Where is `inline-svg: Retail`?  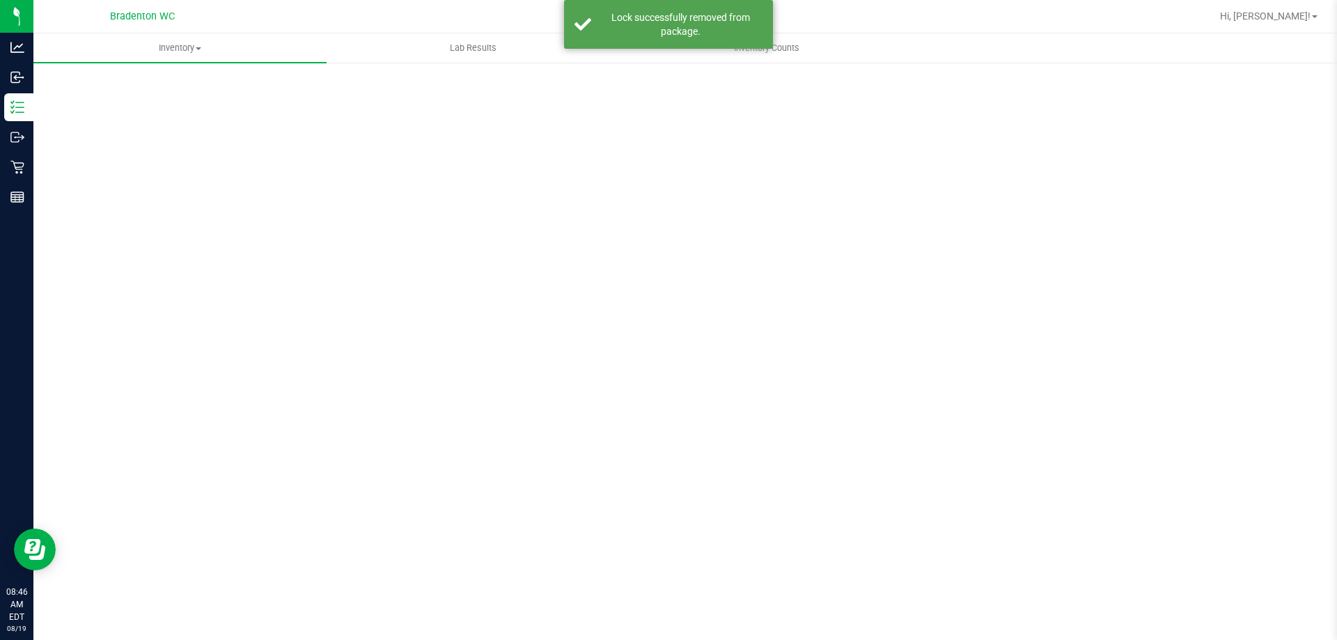 inline-svg: Retail is located at coordinates (17, 167).